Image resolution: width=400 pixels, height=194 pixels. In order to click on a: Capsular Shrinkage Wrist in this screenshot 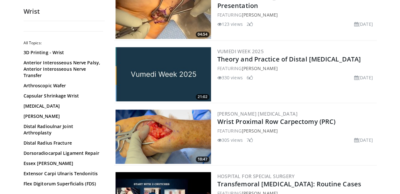, I will do `click(62, 96)`.